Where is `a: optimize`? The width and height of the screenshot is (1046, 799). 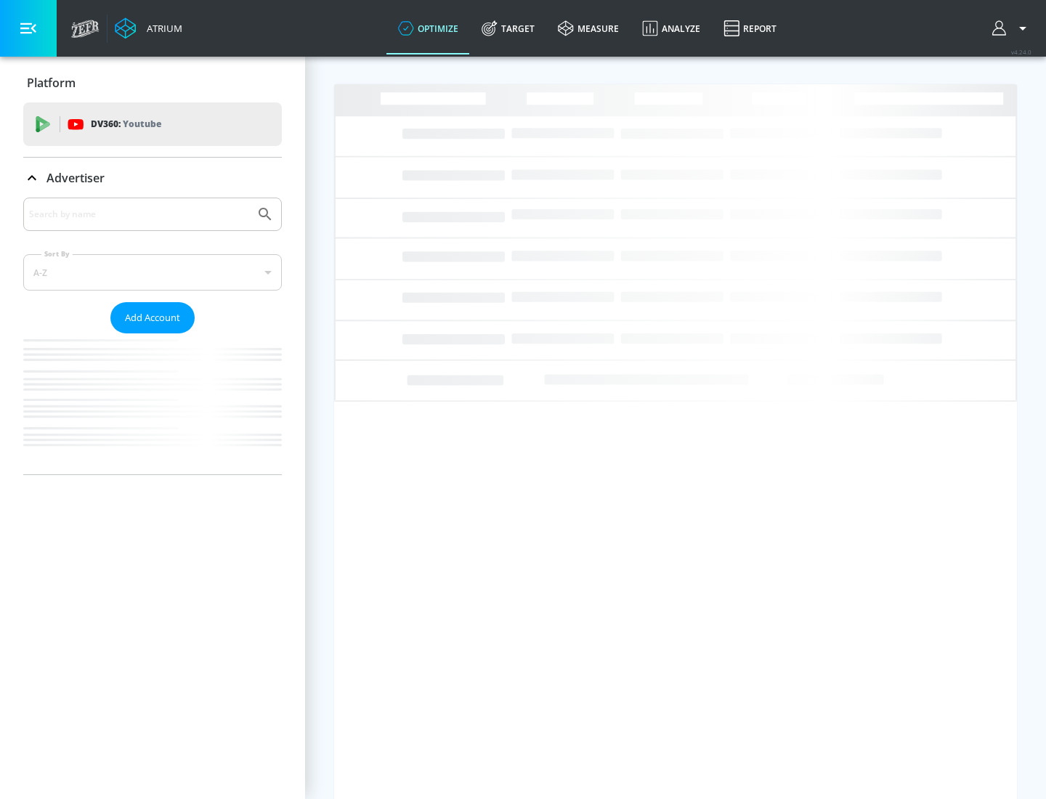
a: optimize is located at coordinates (428, 28).